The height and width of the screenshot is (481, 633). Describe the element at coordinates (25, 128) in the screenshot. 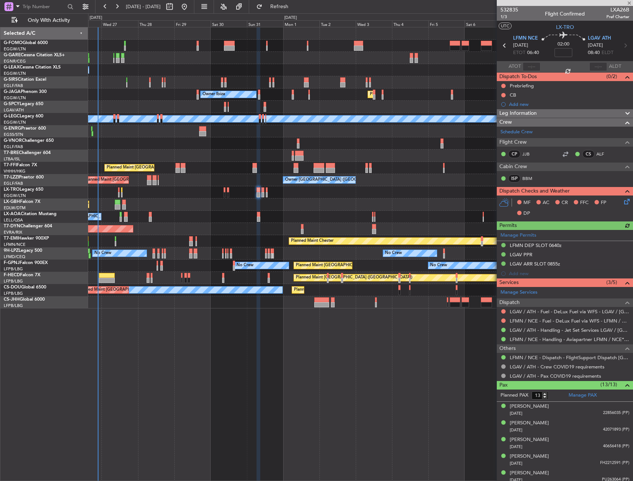

I see `a: G-ENRGPraetor 600` at that location.